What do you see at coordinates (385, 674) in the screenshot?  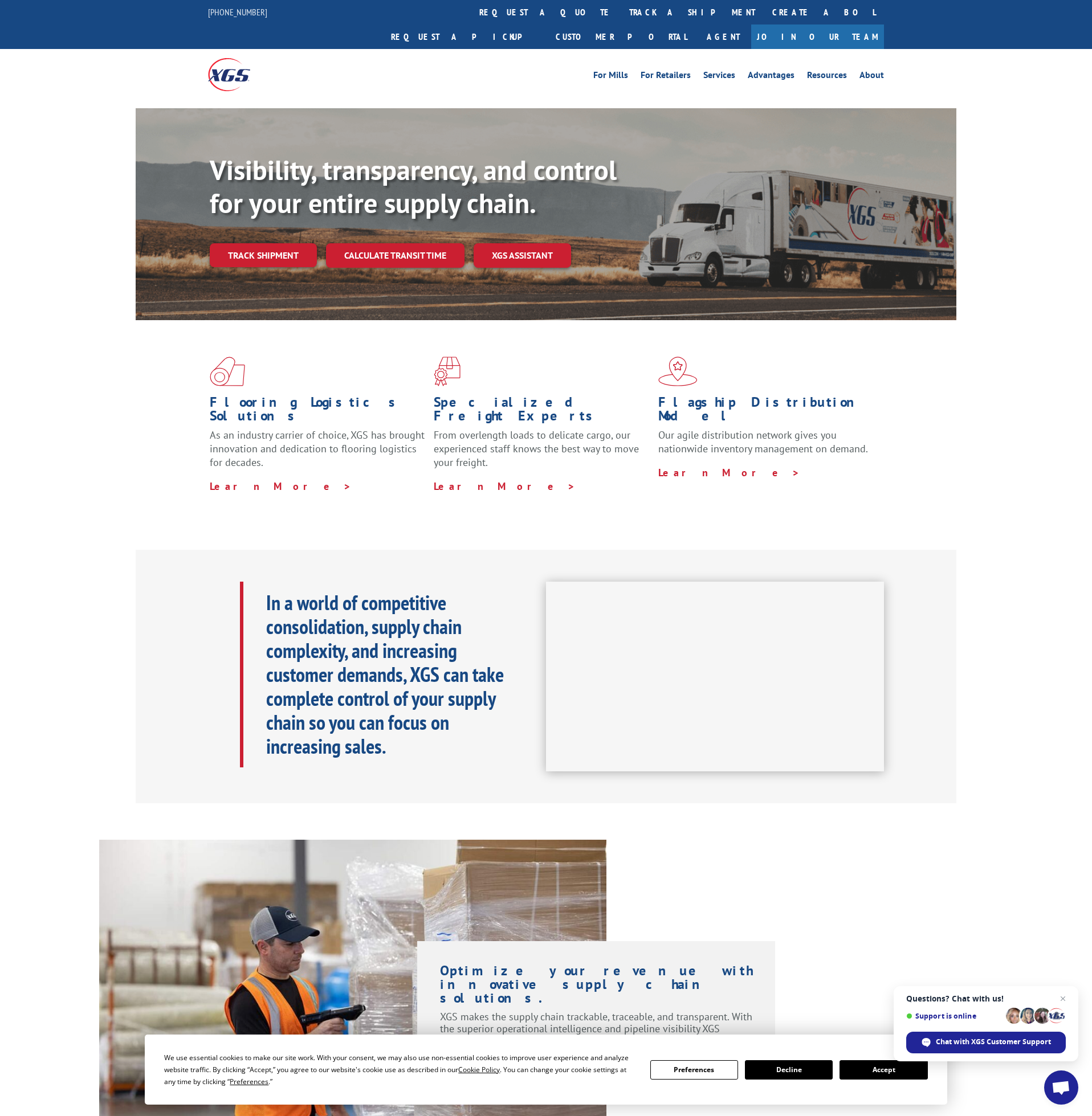 I see `b: In a world of competitive consolidation, supply chain complexity, and increasing customer demands...` at bounding box center [385, 674].